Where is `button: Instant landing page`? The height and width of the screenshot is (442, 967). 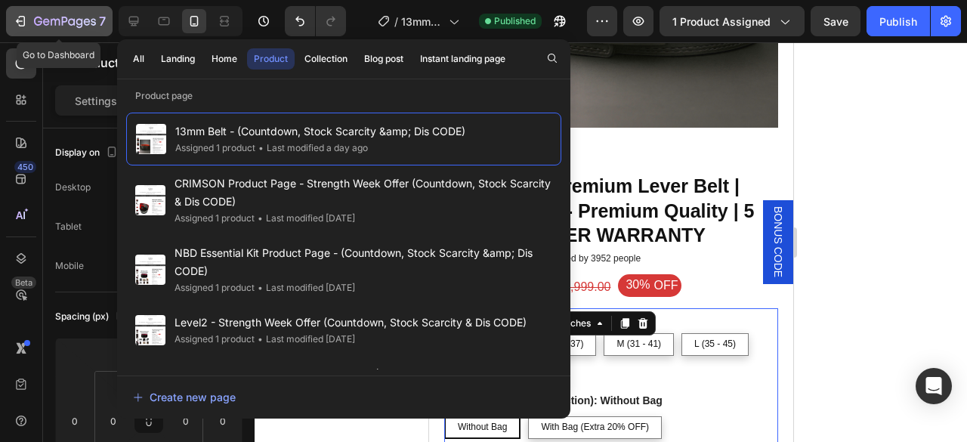
button: Instant landing page is located at coordinates (463, 59).